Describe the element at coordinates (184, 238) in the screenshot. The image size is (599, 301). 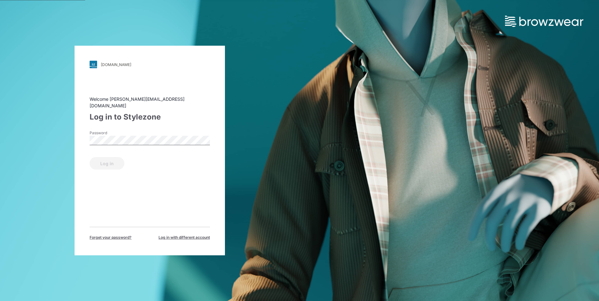
I see `span: Log in with different account` at that location.